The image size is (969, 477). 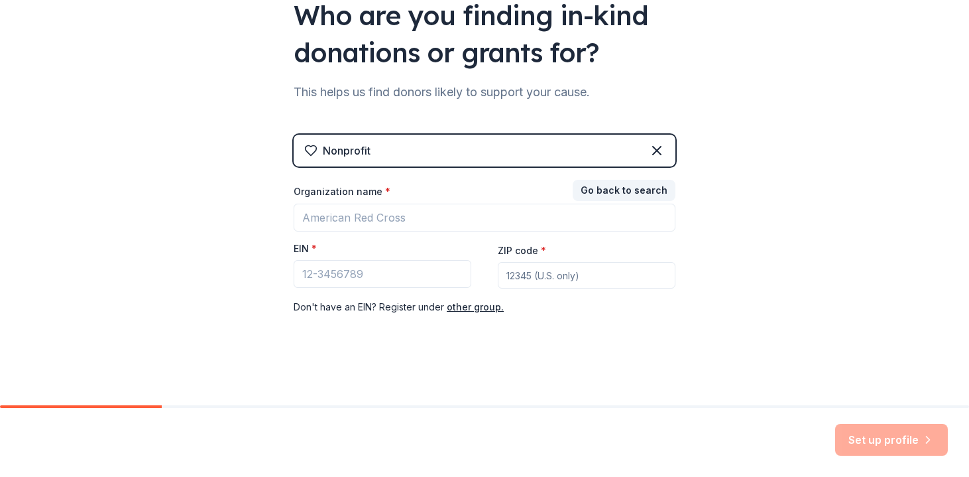 I want to click on input: American Red Cross, so click(x=485, y=217).